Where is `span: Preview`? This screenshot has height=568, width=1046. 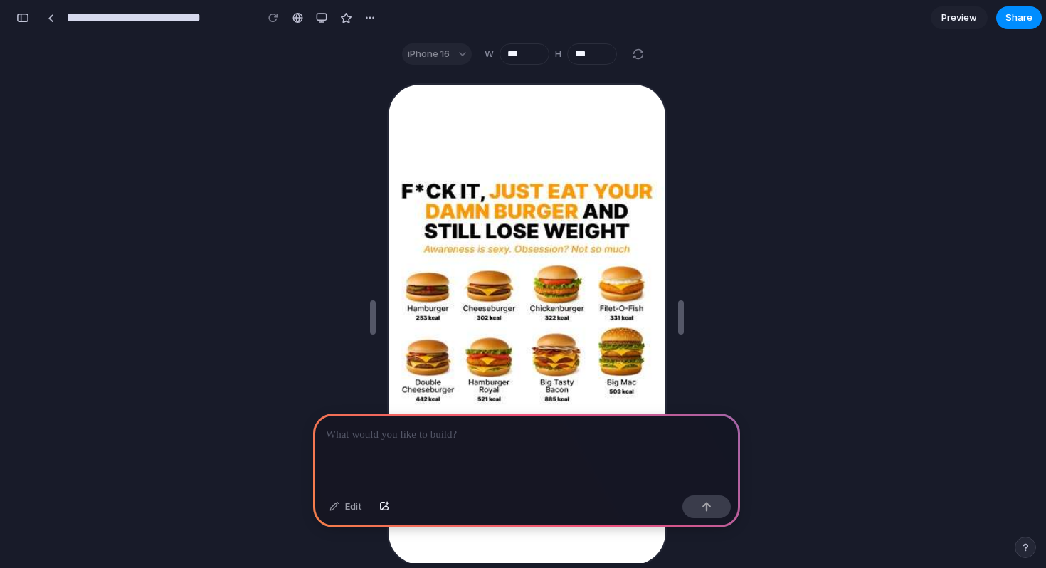
span: Preview is located at coordinates (959, 18).